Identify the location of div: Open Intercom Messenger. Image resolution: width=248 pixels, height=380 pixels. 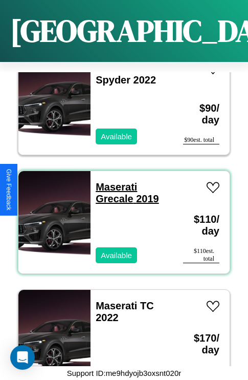
(23, 357).